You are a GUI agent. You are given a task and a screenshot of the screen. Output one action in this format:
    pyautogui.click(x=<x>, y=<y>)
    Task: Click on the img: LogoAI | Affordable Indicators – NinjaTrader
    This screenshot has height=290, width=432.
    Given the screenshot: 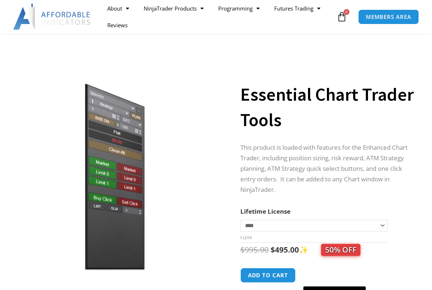 What is the action you would take?
    pyautogui.click(x=52, y=17)
    